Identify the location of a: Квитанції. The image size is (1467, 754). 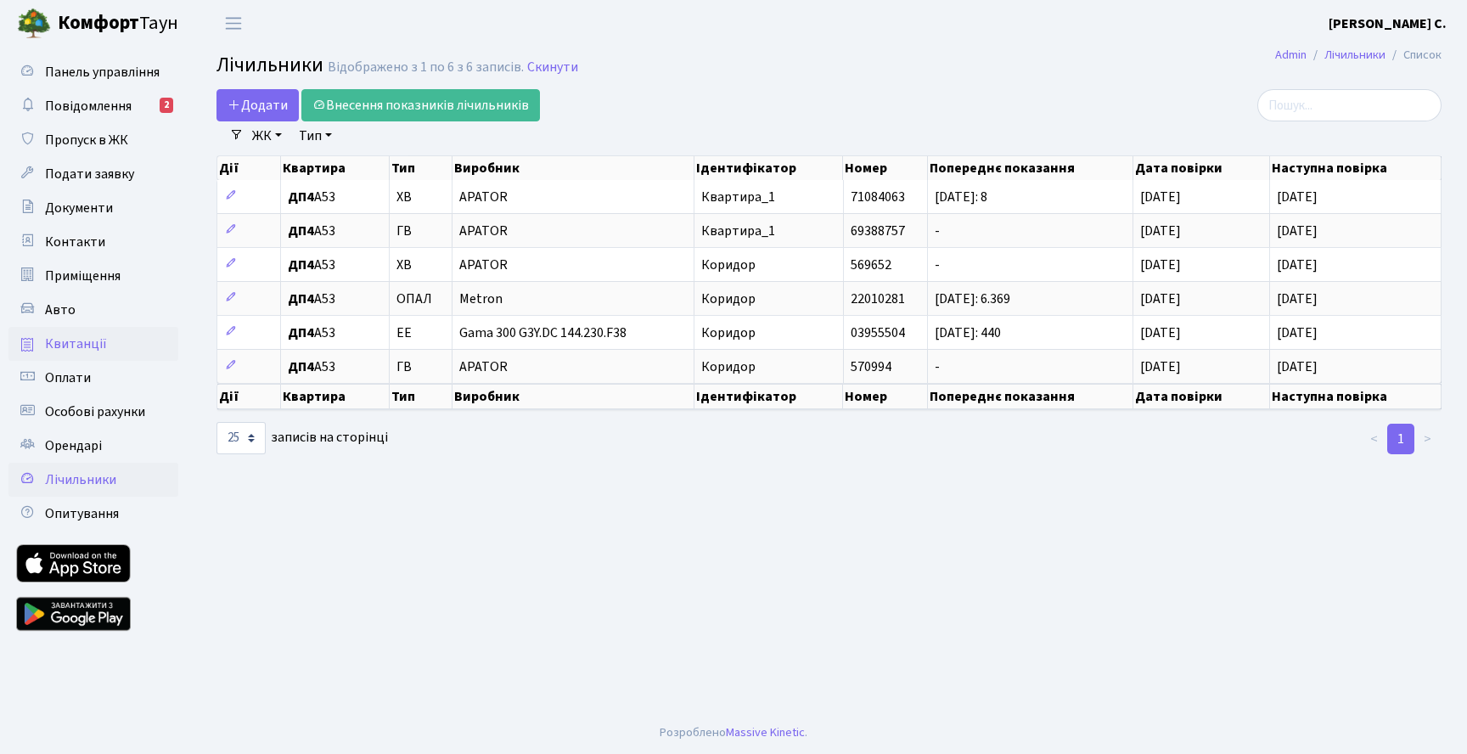
(93, 344).